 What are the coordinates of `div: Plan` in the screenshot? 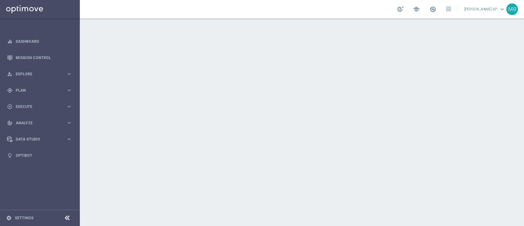 It's located at (37, 90).